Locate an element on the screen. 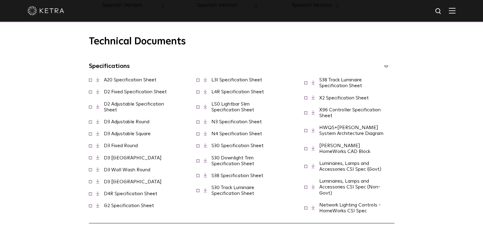 This screenshot has width=483, height=227. a: Luminaires, Lamps and Accessories CSI Spec (Non-Govt) is located at coordinates (350, 187).